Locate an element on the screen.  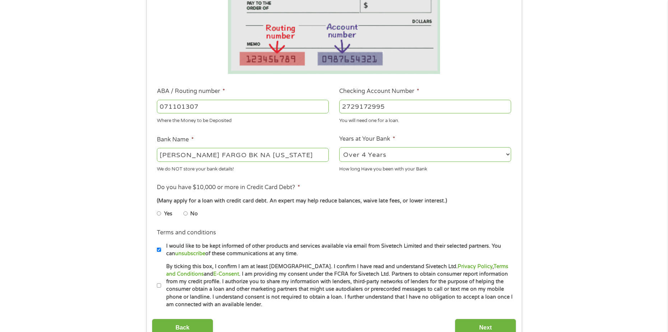
label: Yes is located at coordinates (168, 214).